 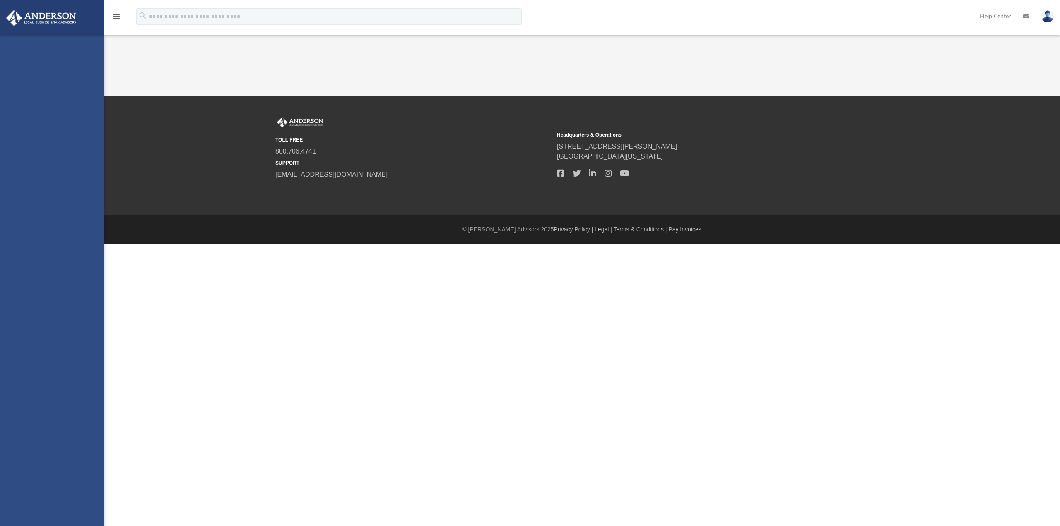 What do you see at coordinates (143, 16) in the screenshot?
I see `i: search` at bounding box center [143, 16].